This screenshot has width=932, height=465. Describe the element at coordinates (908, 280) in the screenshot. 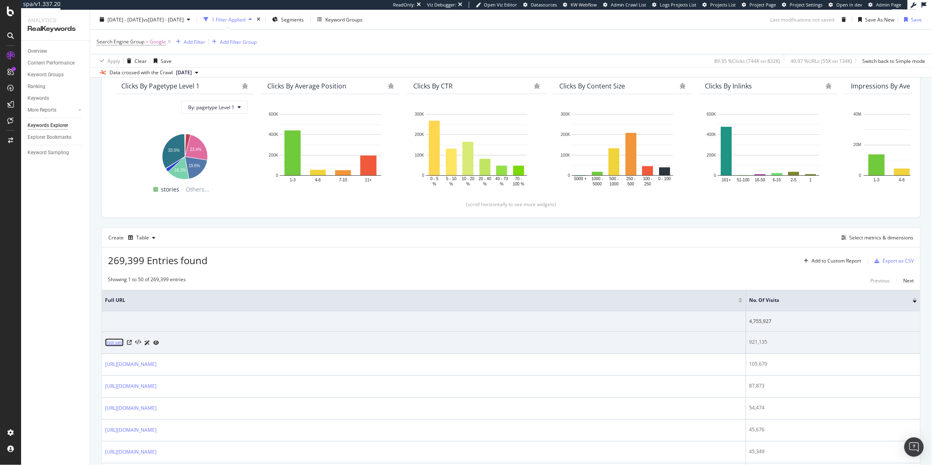

I see `div: Next` at that location.